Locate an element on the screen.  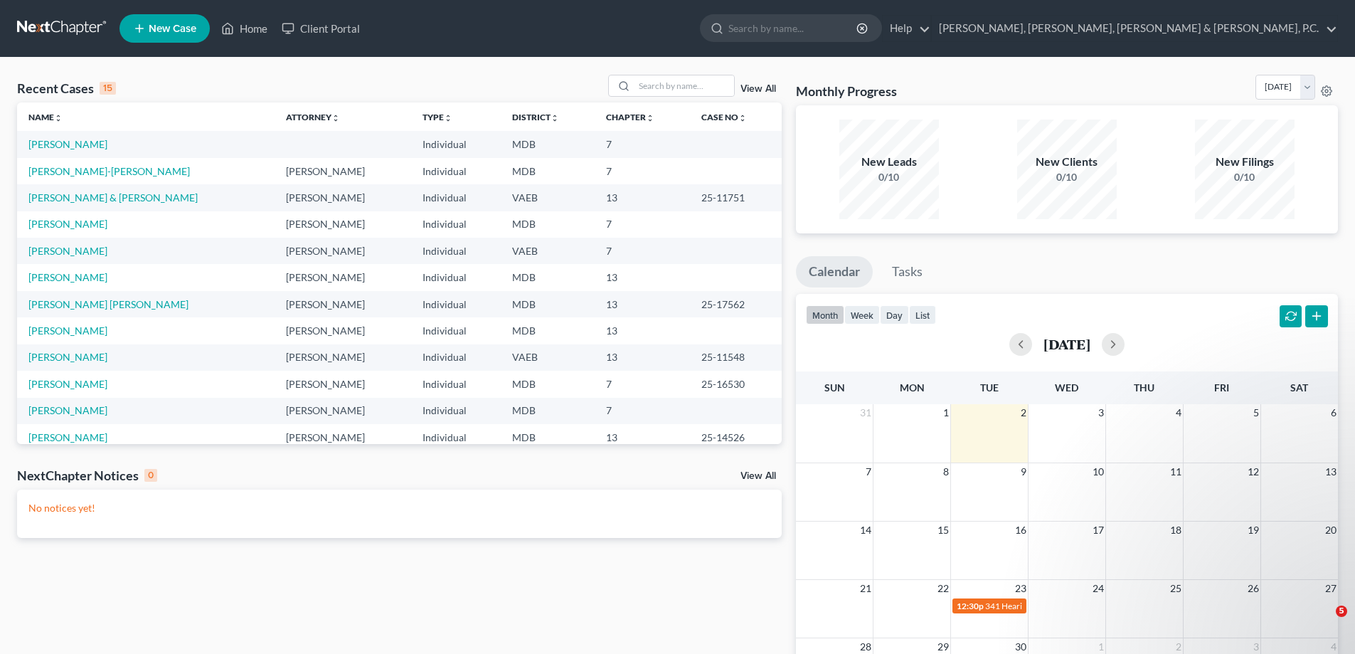
span: 12:30p is located at coordinates (970, 605).